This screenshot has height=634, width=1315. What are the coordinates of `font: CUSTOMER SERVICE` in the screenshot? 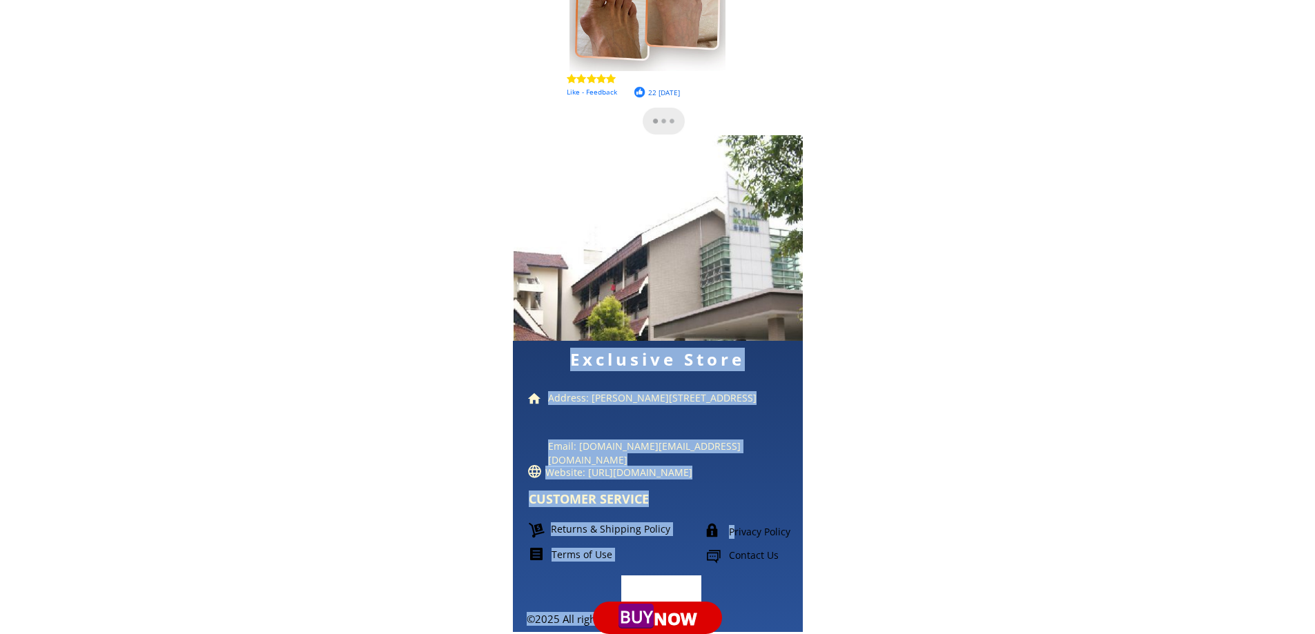 It's located at (589, 499).